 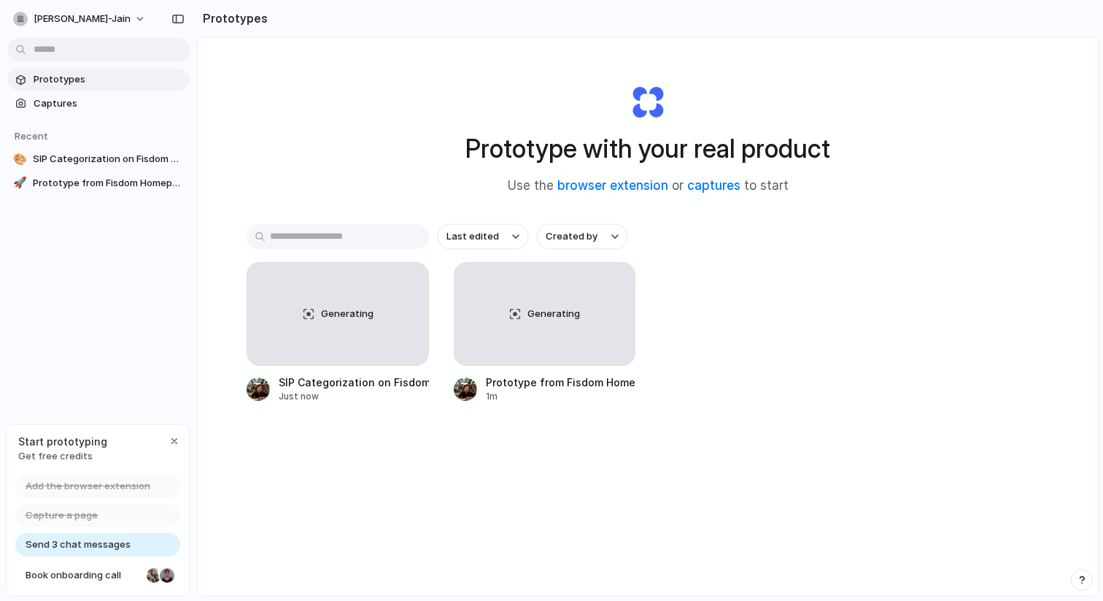 What do you see at coordinates (613, 185) in the screenshot?
I see `a: browser extension` at bounding box center [613, 185].